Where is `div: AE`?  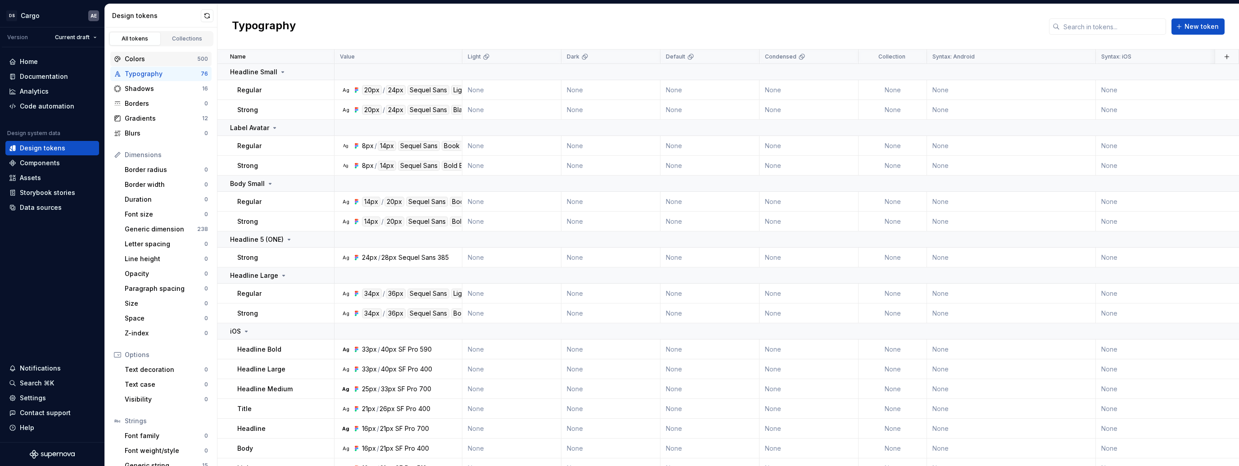 div: AE is located at coordinates (94, 16).